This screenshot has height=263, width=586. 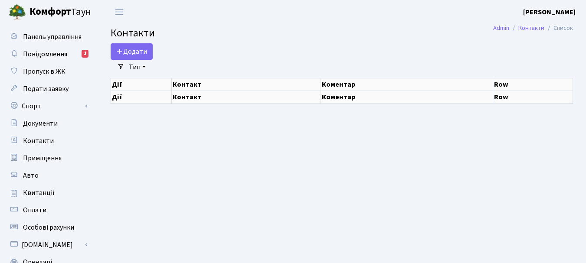 What do you see at coordinates (533, 28) in the screenshot?
I see `nav: breadcrumb` at bounding box center [533, 28].